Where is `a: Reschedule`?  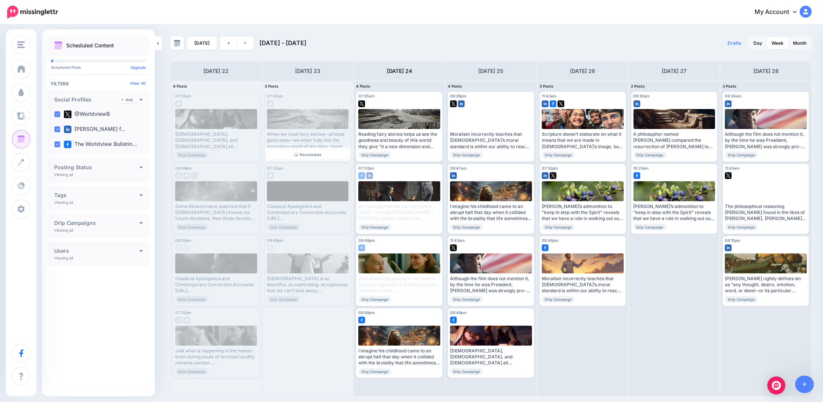
a: Reschedule is located at coordinates (308, 154).